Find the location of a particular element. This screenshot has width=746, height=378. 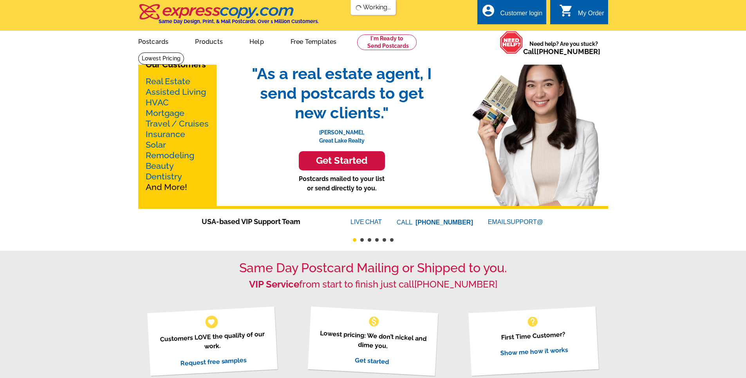

a: account_circle Customer login is located at coordinates (512, 13).